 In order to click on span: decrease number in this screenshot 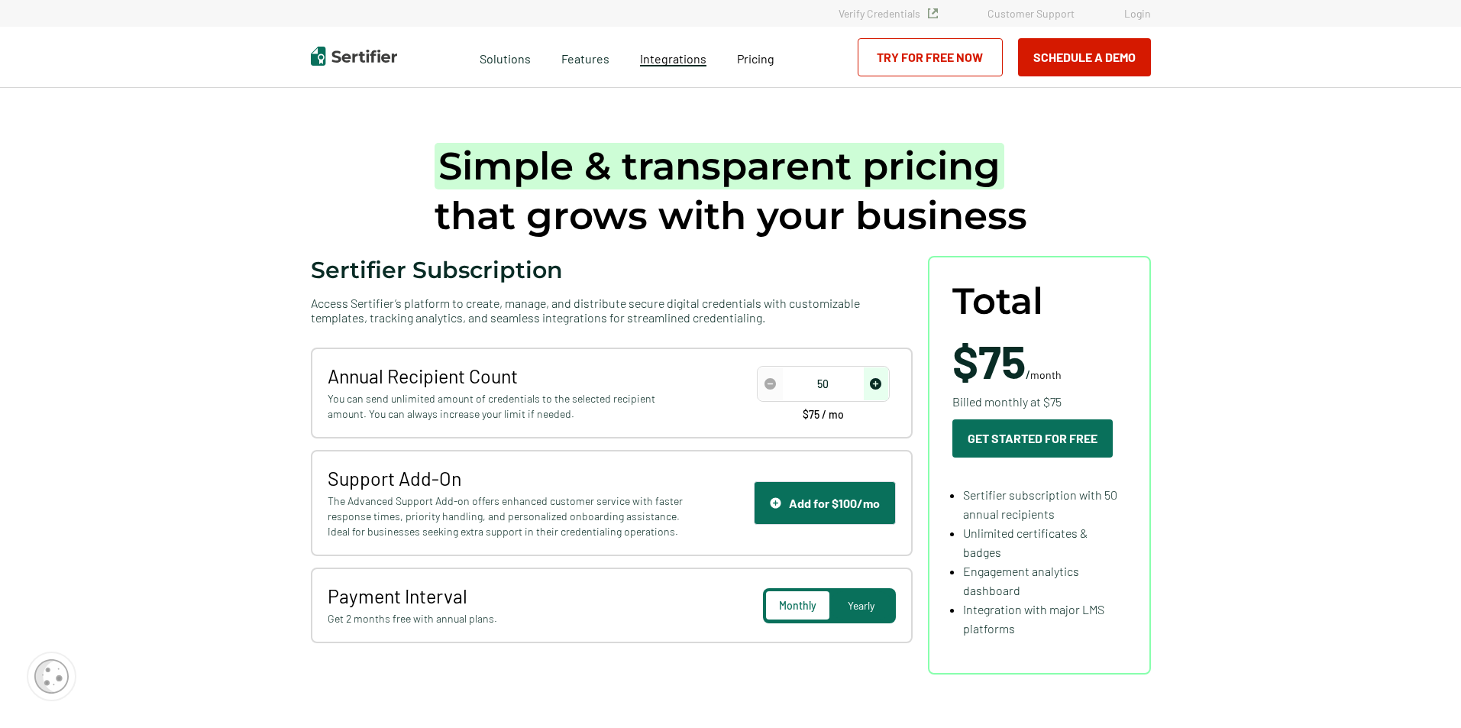, I will do `click(771, 383)`.